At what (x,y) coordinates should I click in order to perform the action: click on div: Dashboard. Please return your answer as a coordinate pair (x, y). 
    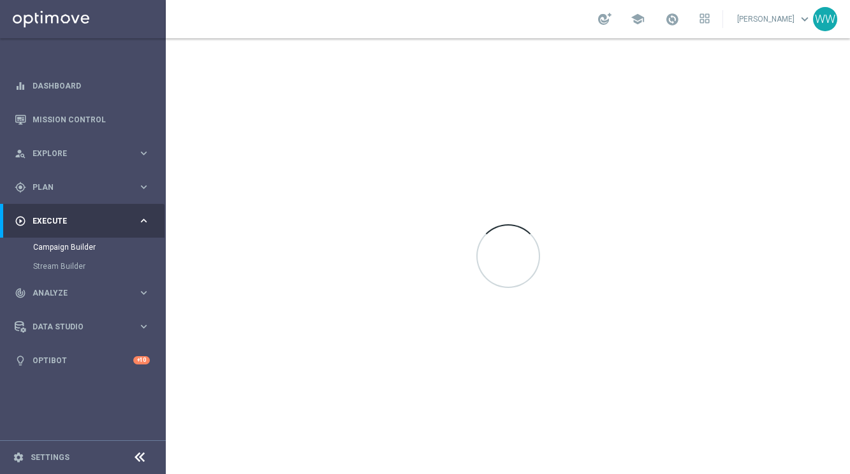
    Looking at the image, I should click on (82, 85).